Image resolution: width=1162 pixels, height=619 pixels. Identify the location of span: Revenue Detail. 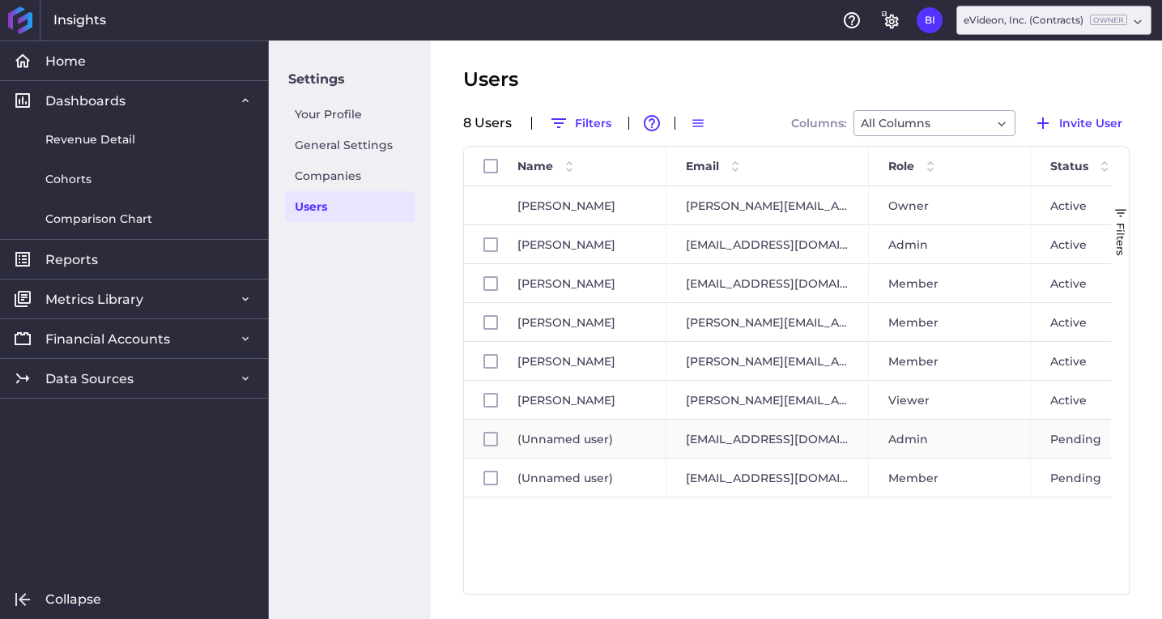
(90, 139).